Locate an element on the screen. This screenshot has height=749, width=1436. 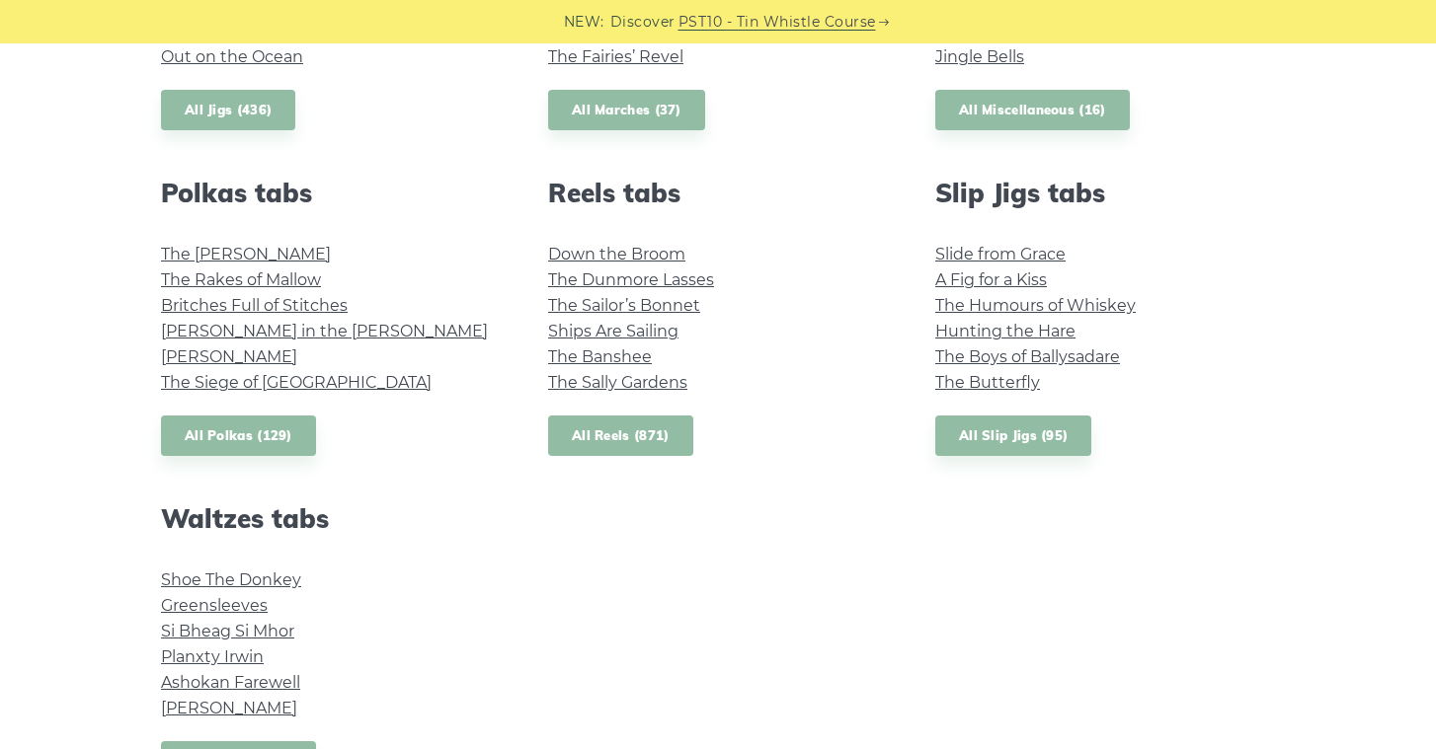
a: The Dunmore Lasses is located at coordinates (631, 279).